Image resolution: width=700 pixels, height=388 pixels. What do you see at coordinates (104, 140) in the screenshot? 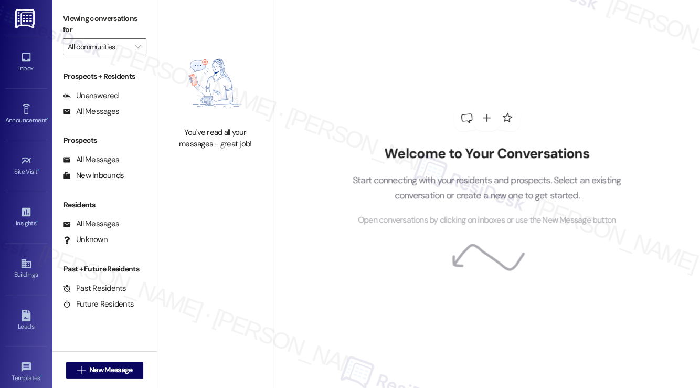
I see `div: Prospects` at bounding box center [104, 140].